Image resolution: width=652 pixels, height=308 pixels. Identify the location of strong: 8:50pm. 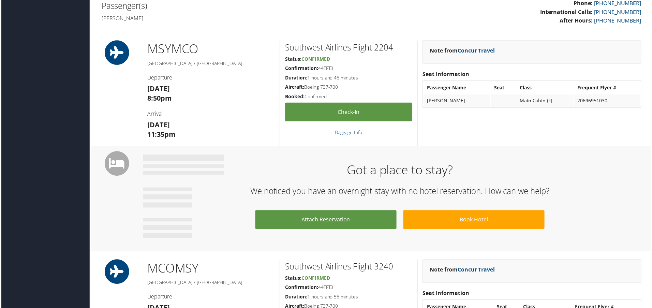
(159, 98).